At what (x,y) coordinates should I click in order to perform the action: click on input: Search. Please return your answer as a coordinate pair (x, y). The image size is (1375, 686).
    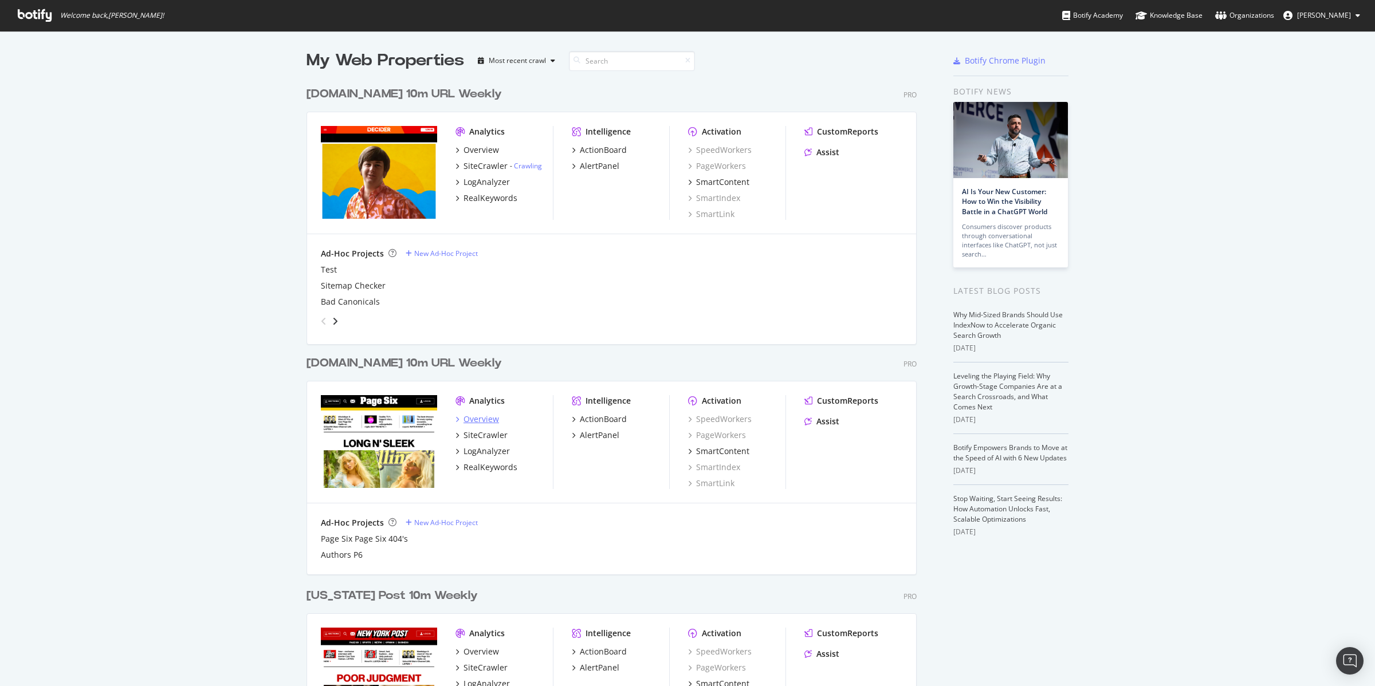
    Looking at the image, I should click on (632, 61).